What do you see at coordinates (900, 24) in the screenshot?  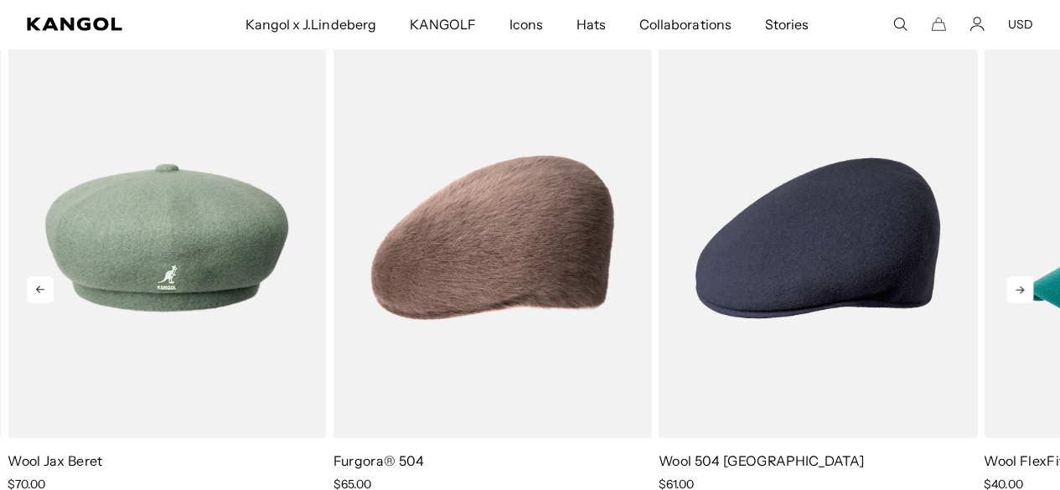 I see `summary: Search here` at bounding box center [900, 24].